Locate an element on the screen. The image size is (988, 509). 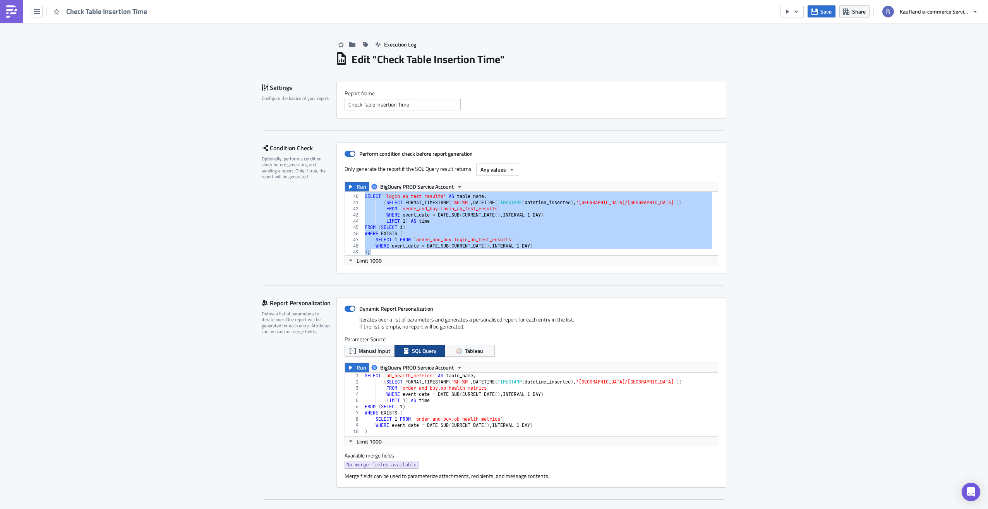
div: 7 is located at coordinates (354, 413).